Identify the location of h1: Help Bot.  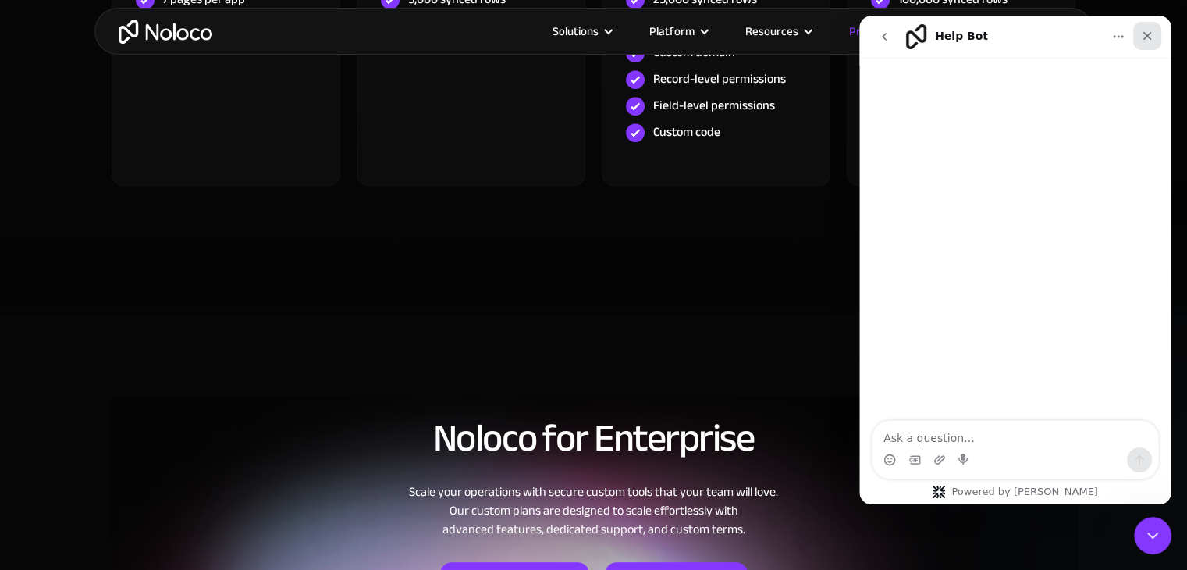
(102, 20).